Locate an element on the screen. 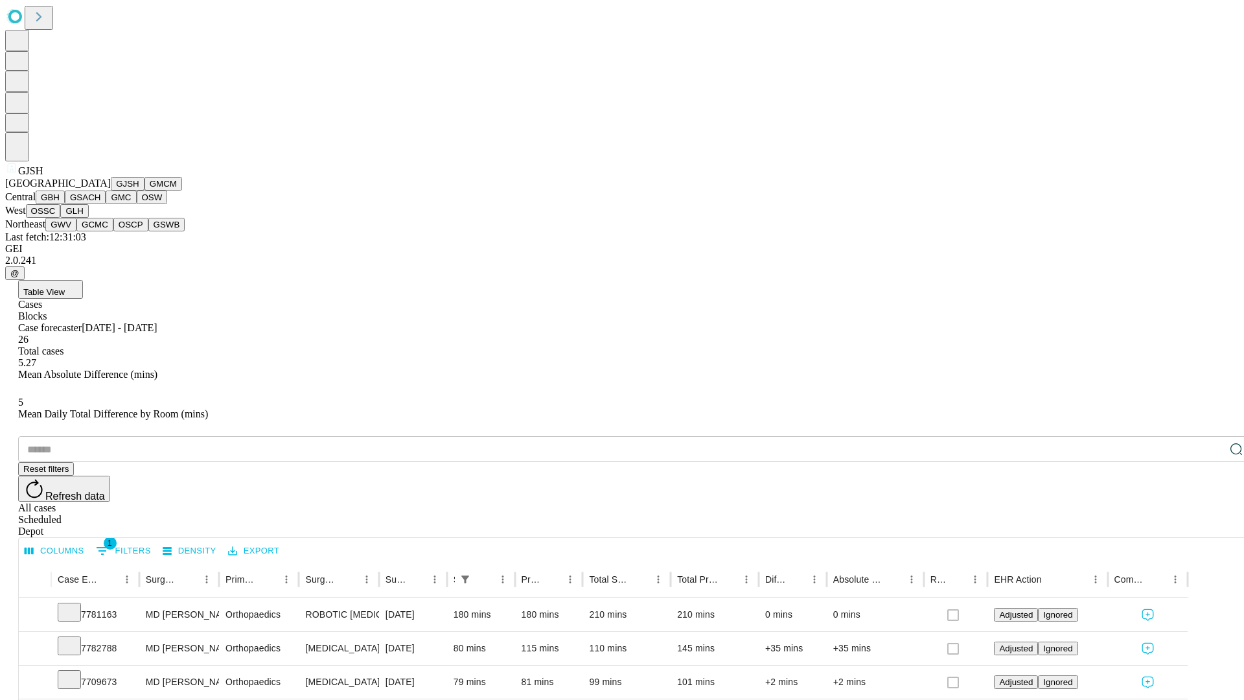  div: Surgeon Name is located at coordinates (162, 579).